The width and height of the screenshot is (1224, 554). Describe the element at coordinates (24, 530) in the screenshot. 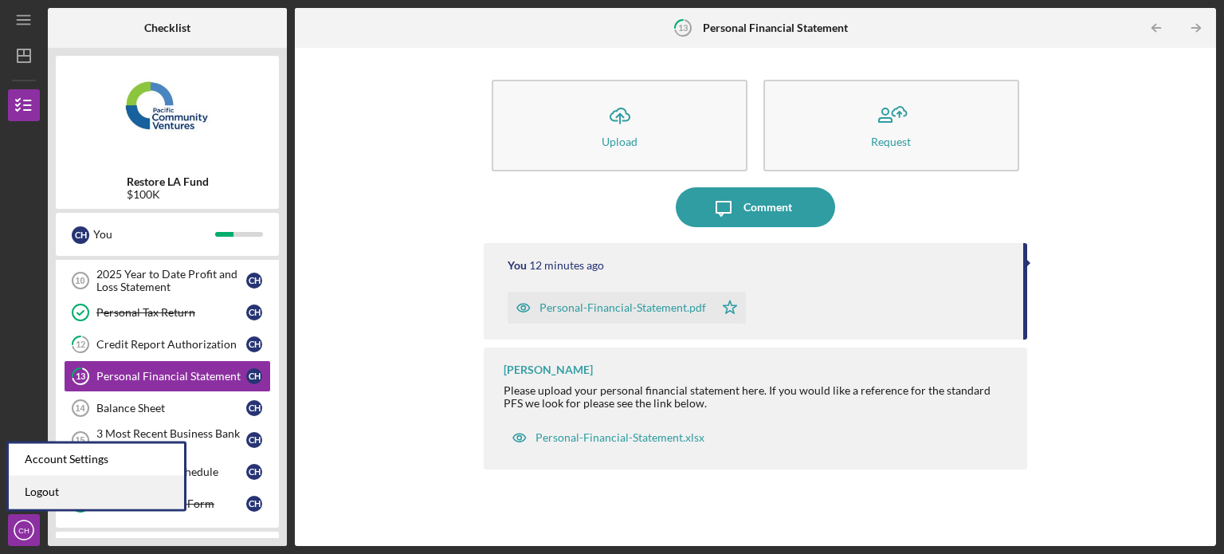

I see `text: CH` at that location.